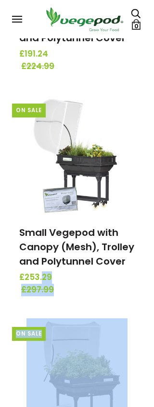 Image resolution: width=154 pixels, height=407 pixels. Describe the element at coordinates (77, 278) in the screenshot. I see `span: £253.29` at that location.